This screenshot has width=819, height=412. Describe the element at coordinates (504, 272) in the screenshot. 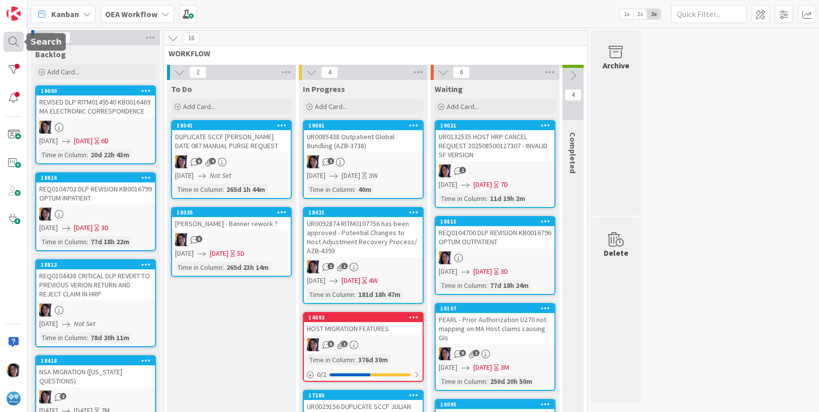

I see `div: 3D` at that location.